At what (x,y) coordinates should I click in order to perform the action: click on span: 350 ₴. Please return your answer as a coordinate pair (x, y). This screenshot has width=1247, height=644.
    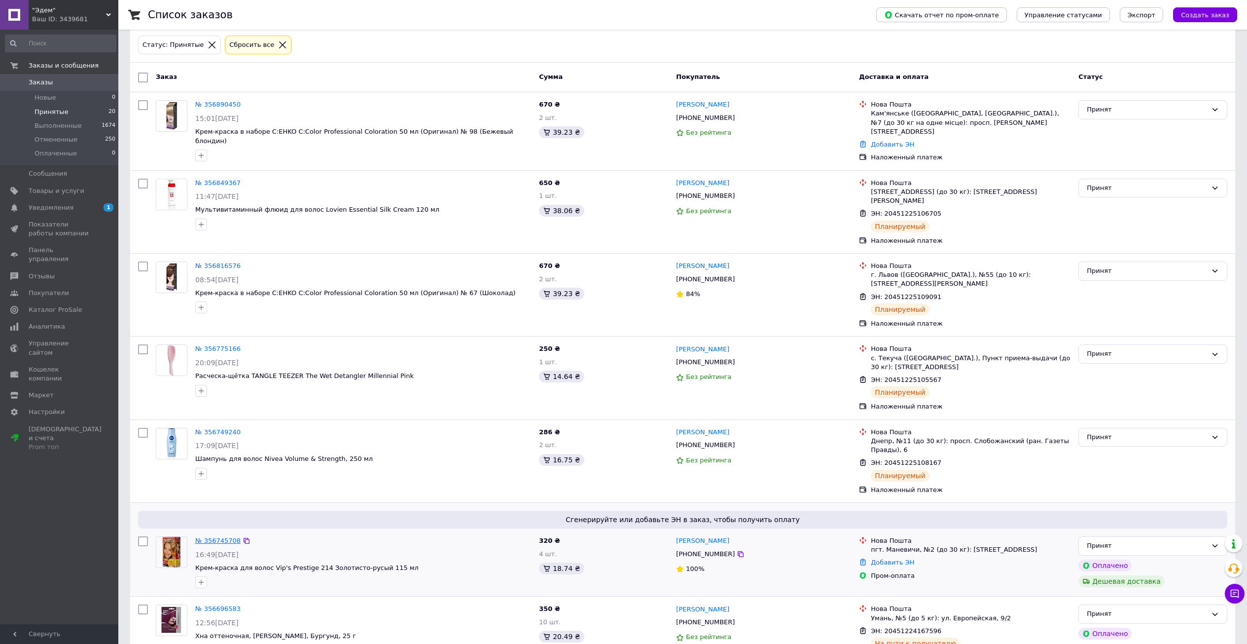
    Looking at the image, I should click on (549, 608).